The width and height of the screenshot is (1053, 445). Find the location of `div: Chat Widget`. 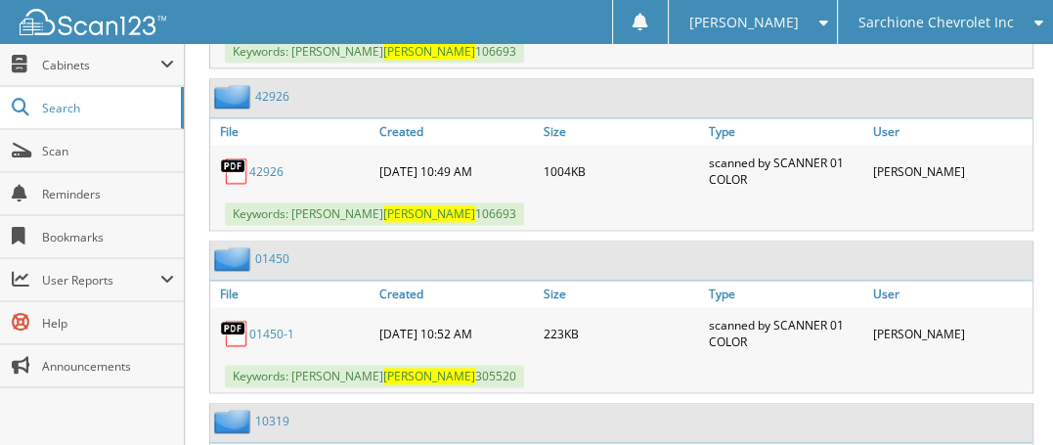

div: Chat Widget is located at coordinates (1004, 398).